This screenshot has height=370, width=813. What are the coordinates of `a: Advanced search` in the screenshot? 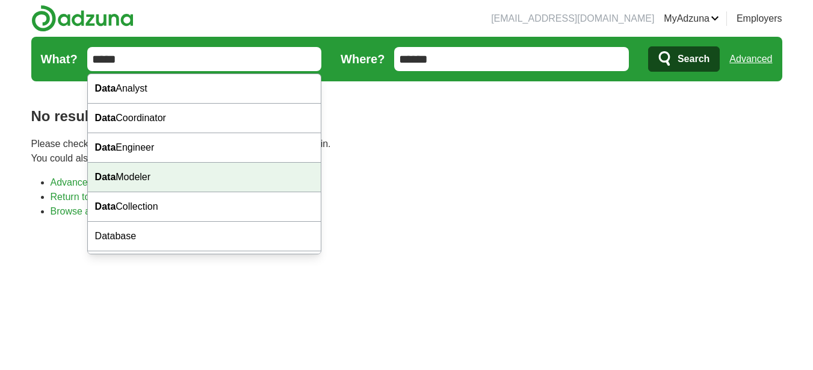 It's located at (88, 182).